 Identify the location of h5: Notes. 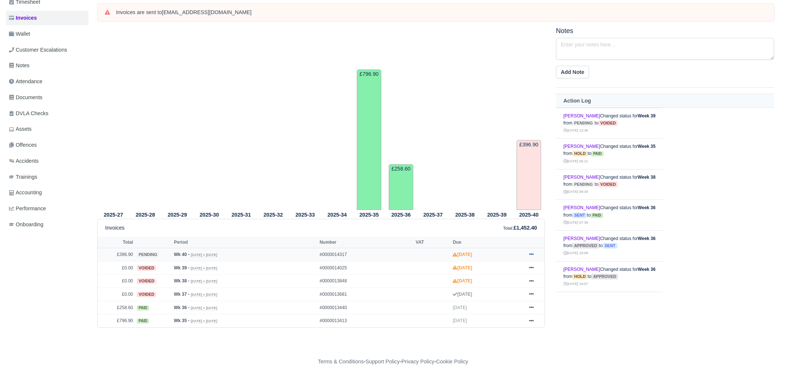
(665, 31).